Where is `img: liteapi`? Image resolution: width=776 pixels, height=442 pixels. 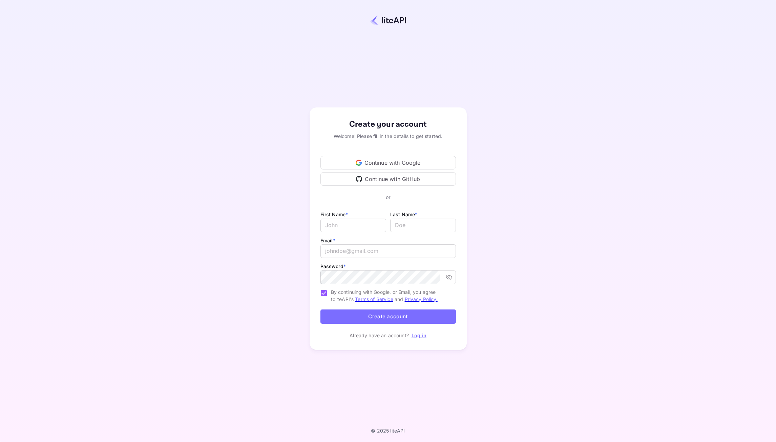 img: liteapi is located at coordinates (388, 20).